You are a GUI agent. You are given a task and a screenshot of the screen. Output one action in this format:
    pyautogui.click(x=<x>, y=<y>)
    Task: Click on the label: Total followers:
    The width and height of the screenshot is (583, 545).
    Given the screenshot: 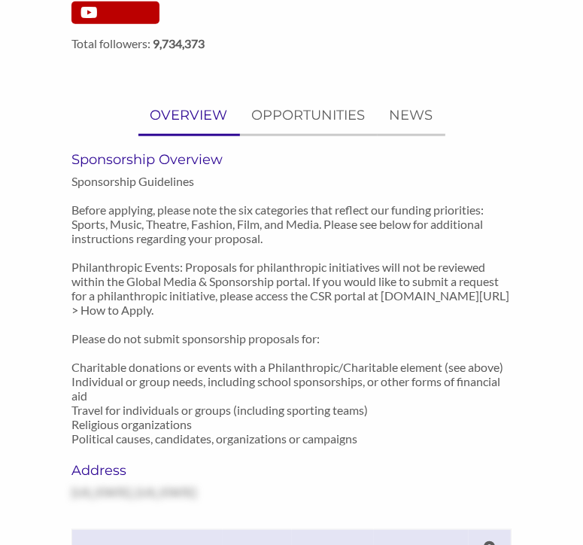 What is the action you would take?
    pyautogui.click(x=291, y=43)
    